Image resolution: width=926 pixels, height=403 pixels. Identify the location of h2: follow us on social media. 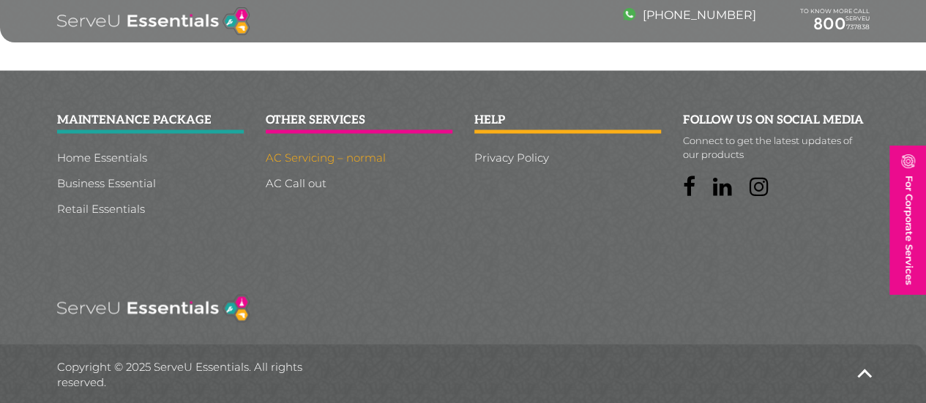
(776, 124).